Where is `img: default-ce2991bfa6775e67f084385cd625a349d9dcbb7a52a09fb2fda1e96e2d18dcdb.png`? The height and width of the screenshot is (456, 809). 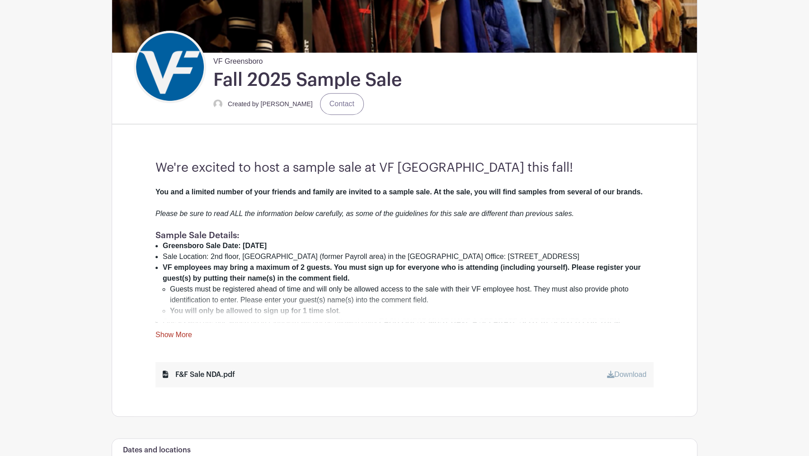 img: default-ce2991bfa6775e67f084385cd625a349d9dcbb7a52a09fb2fda1e96e2d18dcdb.png is located at coordinates (218, 104).